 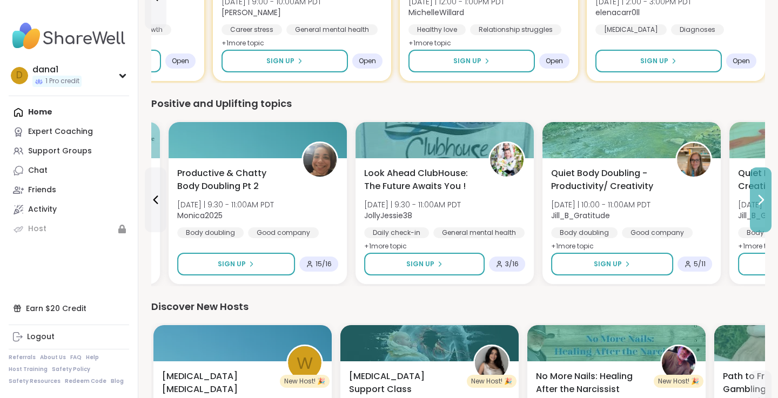 What do you see at coordinates (69, 337) in the screenshot?
I see `a: Logout` at bounding box center [69, 337].